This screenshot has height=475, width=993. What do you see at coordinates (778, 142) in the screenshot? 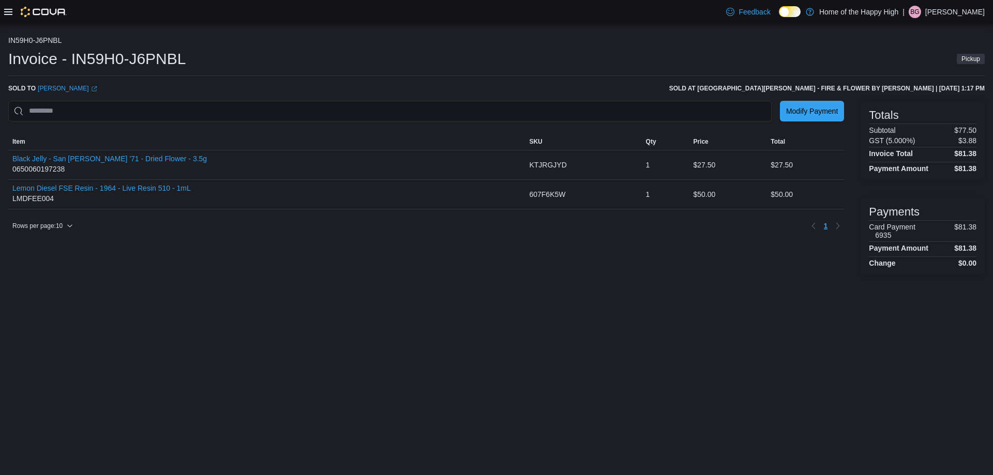
I see `span: Total` at bounding box center [778, 142].